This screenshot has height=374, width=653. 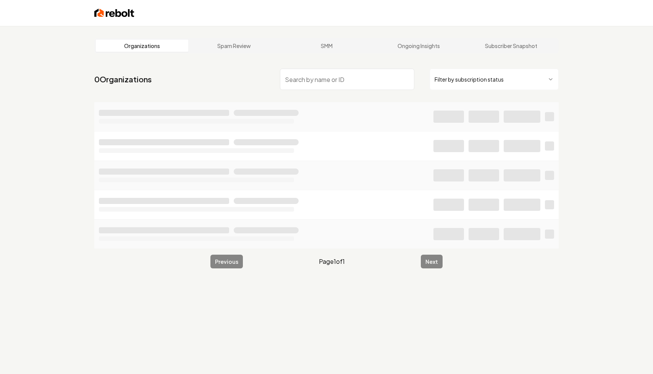 I want to click on a: Ongoing Insights, so click(x=419, y=46).